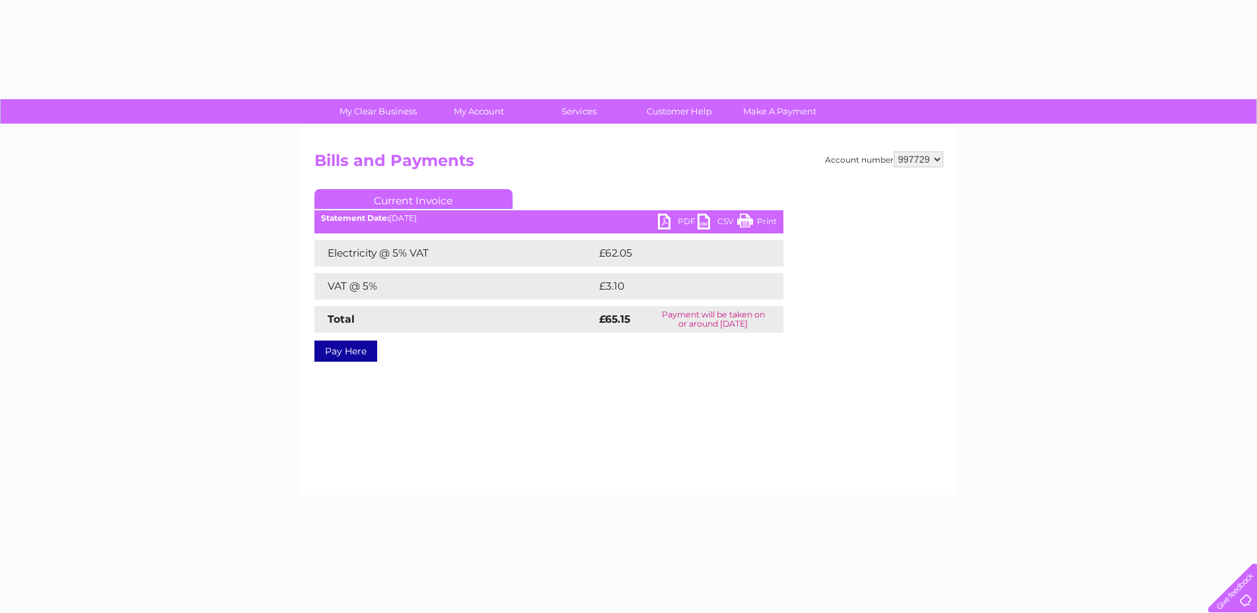  What do you see at coordinates (455, 286) in the screenshot?
I see `td: VAT @ 5%` at bounding box center [455, 286].